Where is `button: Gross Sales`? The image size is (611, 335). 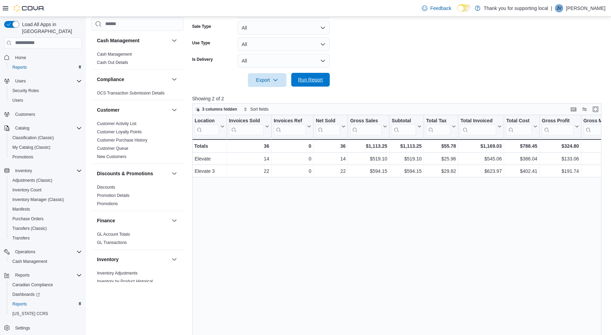 button: Gross Sales is located at coordinates (369, 126).